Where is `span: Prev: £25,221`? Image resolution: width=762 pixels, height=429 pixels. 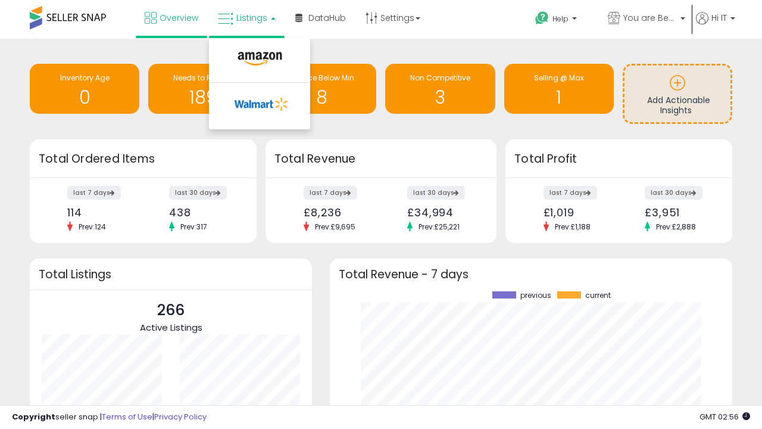
span: Prev: £25,221 is located at coordinates (439, 226).